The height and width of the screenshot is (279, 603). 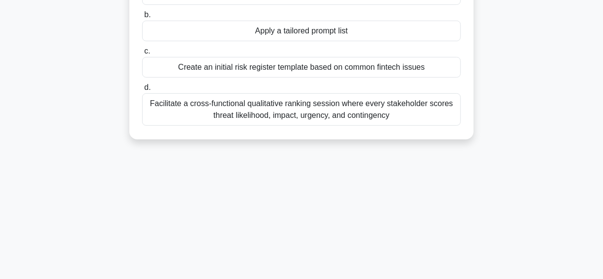 What do you see at coordinates (302, 67) in the screenshot?
I see `div: Create an initial risk register template based on common fintech issues` at bounding box center [302, 67].